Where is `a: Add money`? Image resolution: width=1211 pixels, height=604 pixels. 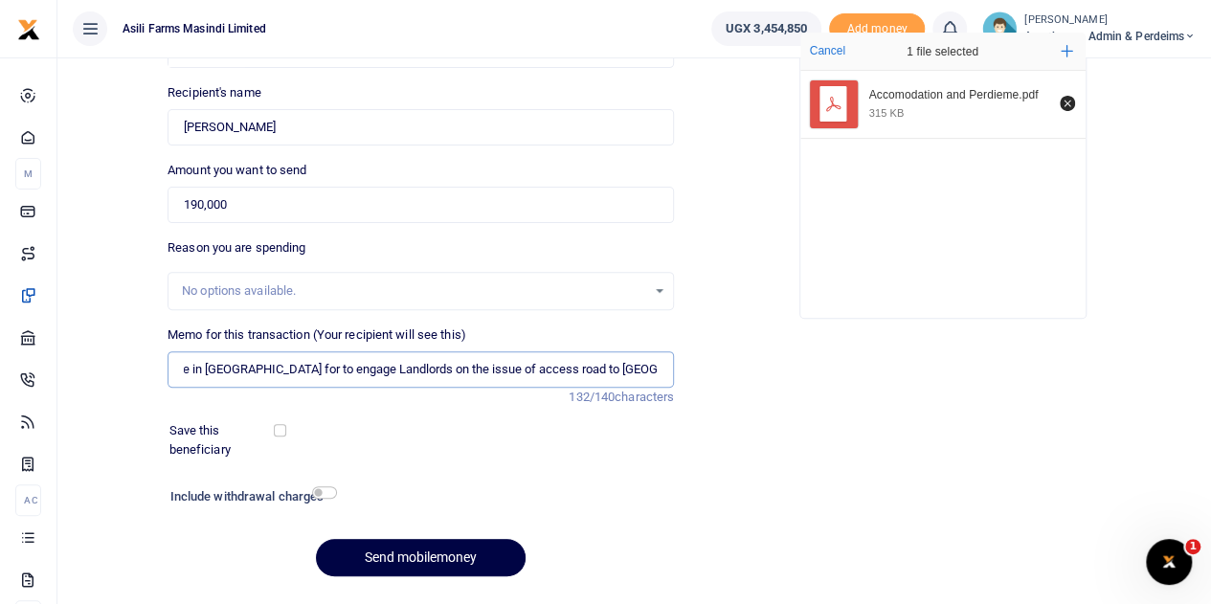
a: Add money is located at coordinates (877, 27).